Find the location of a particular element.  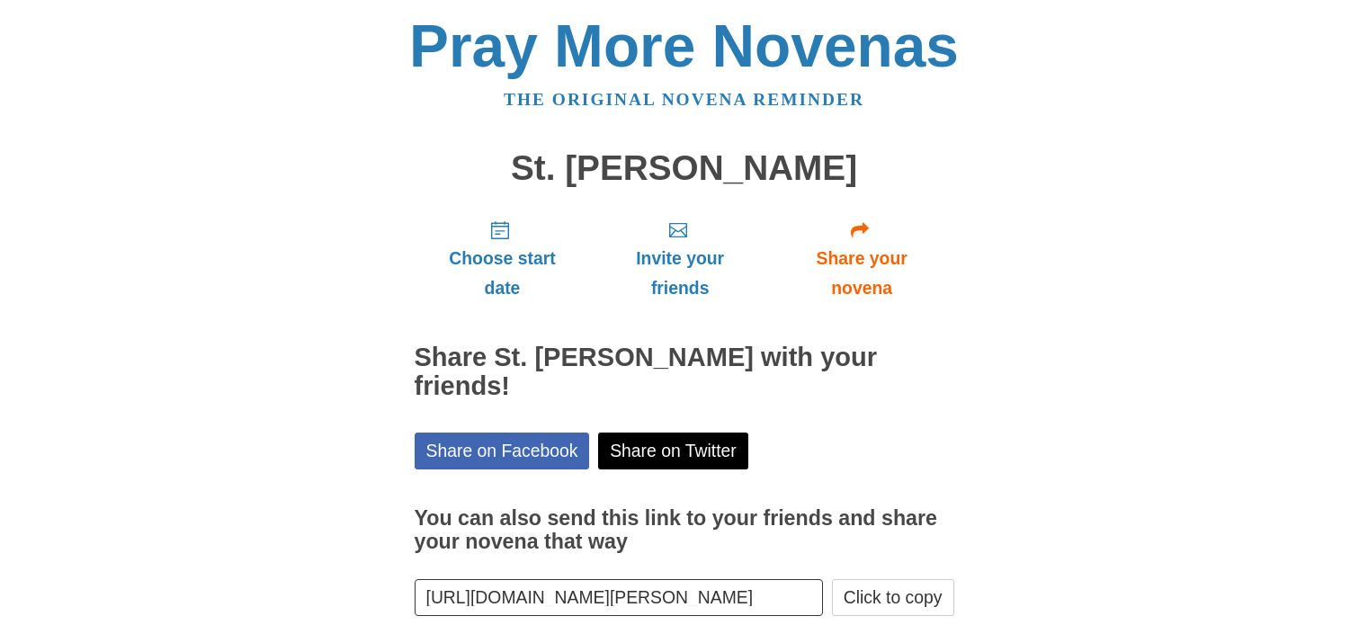

a: The original novena reminder is located at coordinates (683, 99).